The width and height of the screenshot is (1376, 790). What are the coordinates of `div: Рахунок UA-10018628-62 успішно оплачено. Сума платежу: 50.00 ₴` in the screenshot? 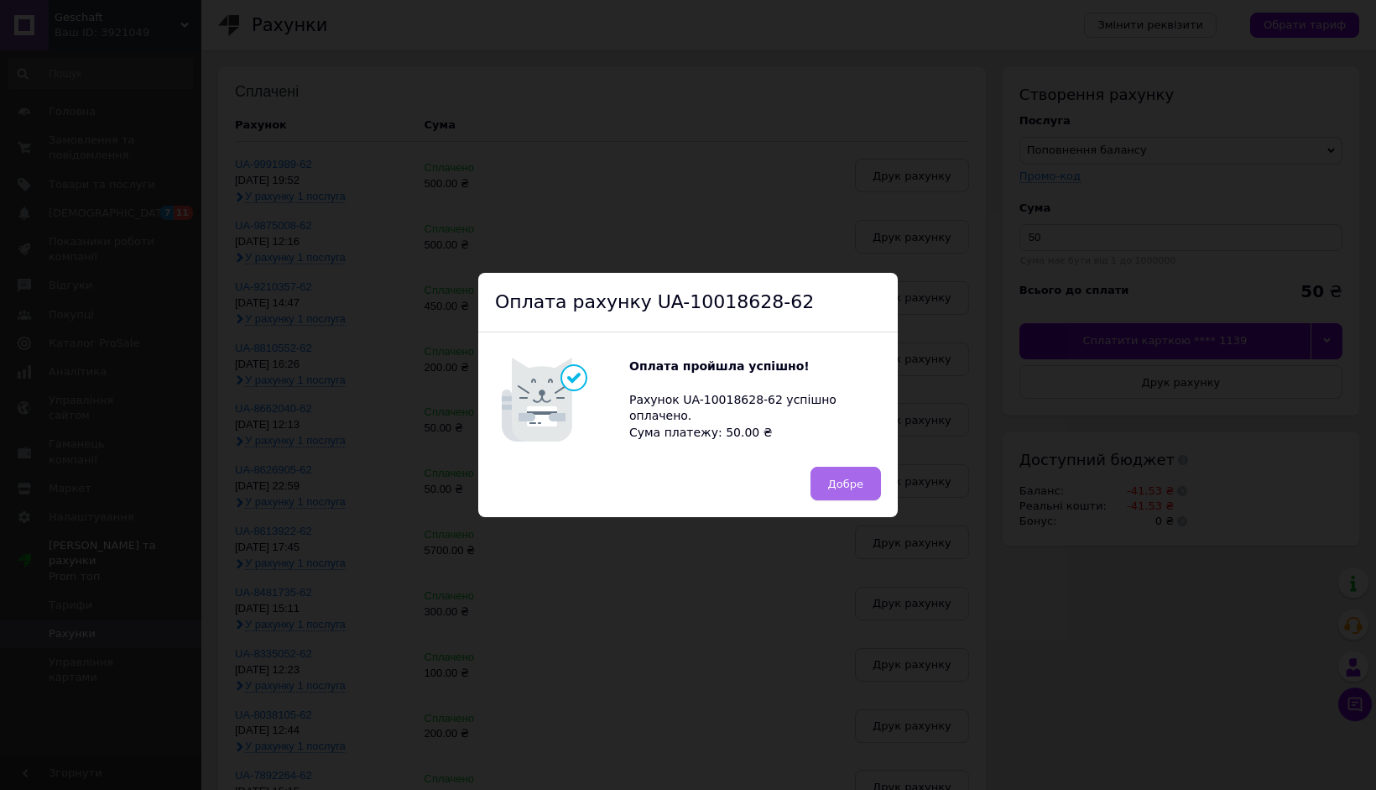 It's located at (755, 400).